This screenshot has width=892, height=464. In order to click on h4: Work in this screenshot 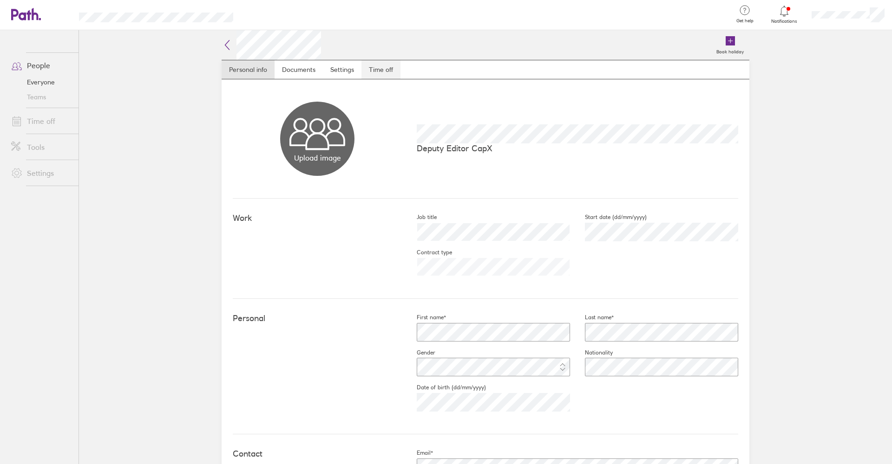, I will do `click(317, 218)`.